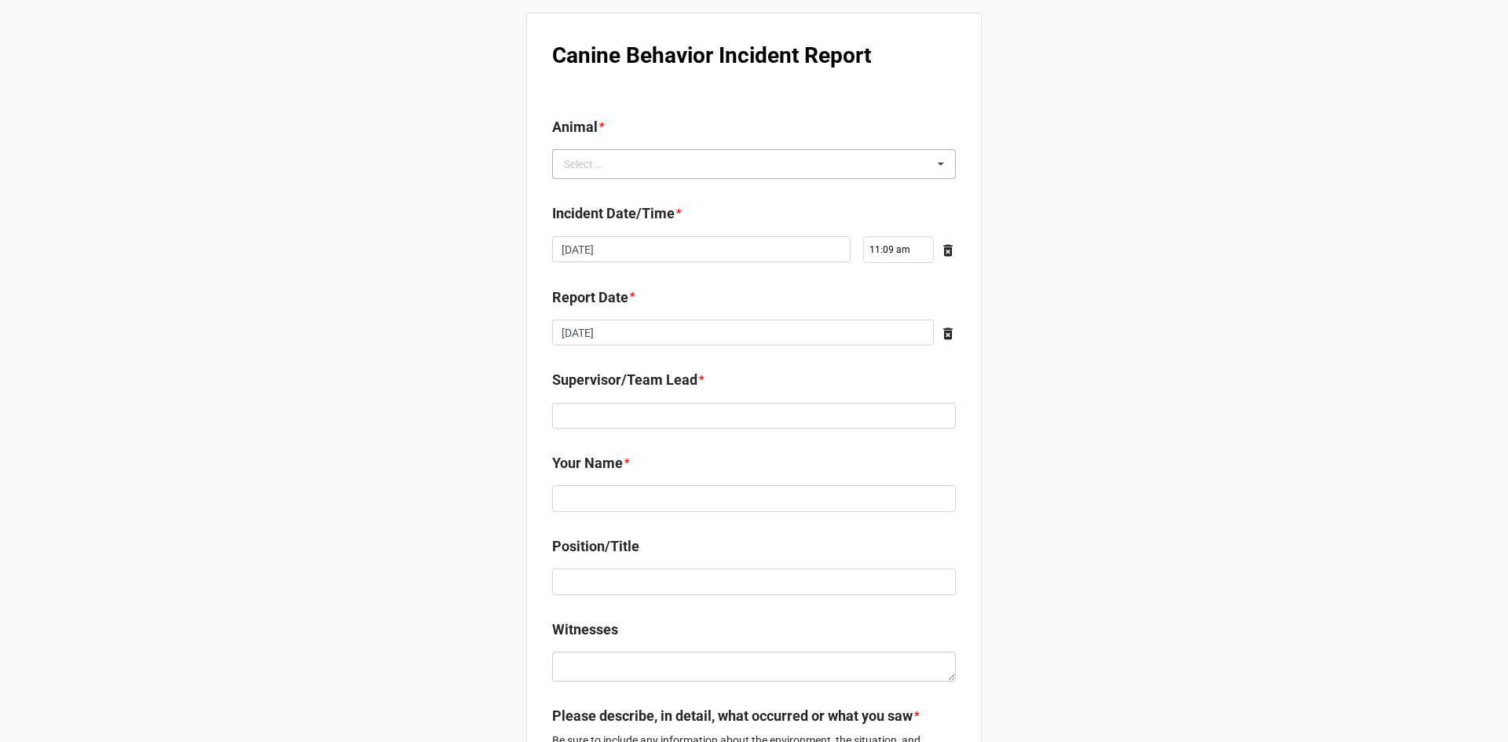 Image resolution: width=1508 pixels, height=742 pixels. I want to click on b: Canine Behavior Incident Report, so click(712, 55).